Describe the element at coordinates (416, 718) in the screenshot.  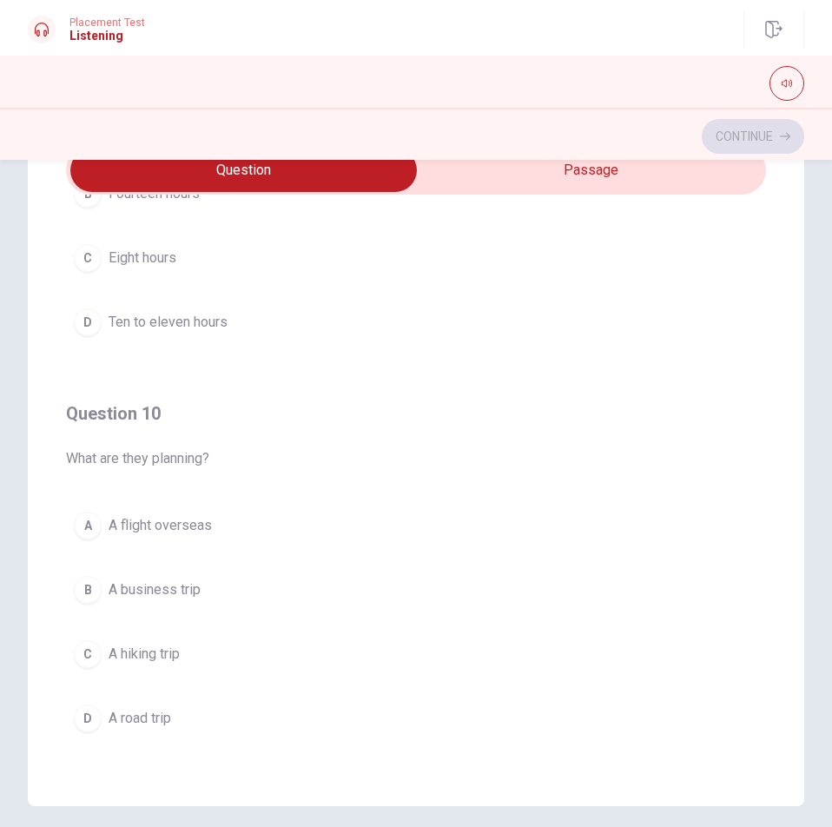
I see `button: DA road trip` at that location.